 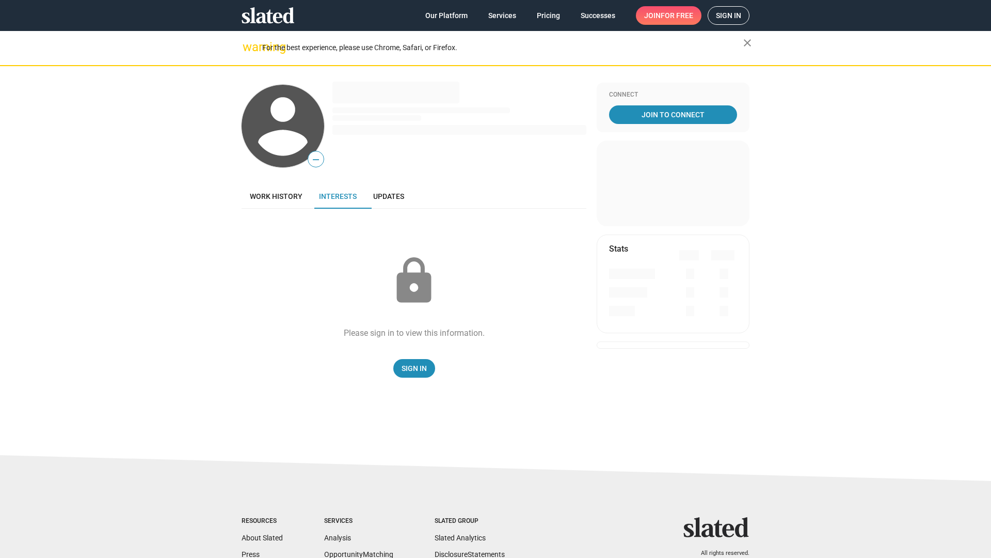 I want to click on span: Our Platform, so click(x=447, y=15).